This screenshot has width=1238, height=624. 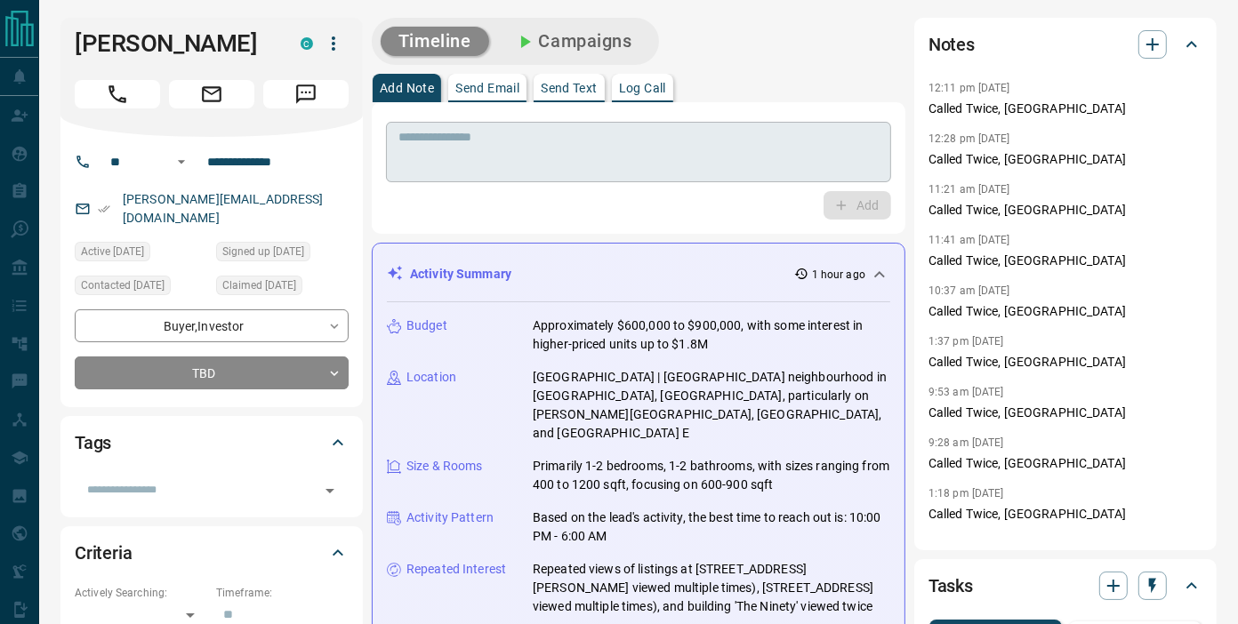 What do you see at coordinates (406, 88) in the screenshot?
I see `p: Add Note` at bounding box center [406, 88].